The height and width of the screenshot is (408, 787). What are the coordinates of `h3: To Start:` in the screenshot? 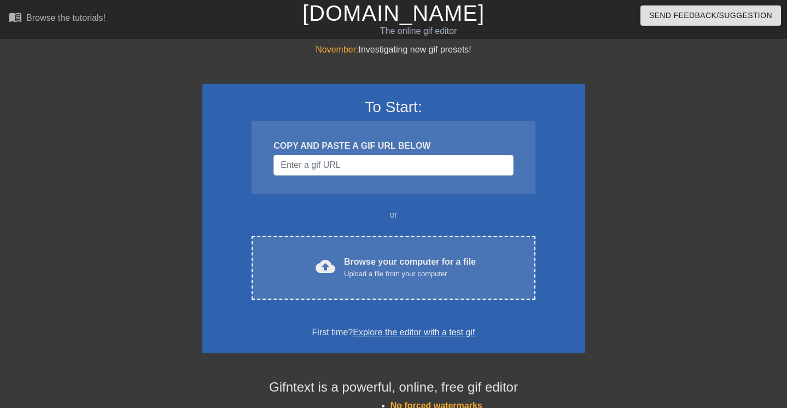 It's located at (394, 107).